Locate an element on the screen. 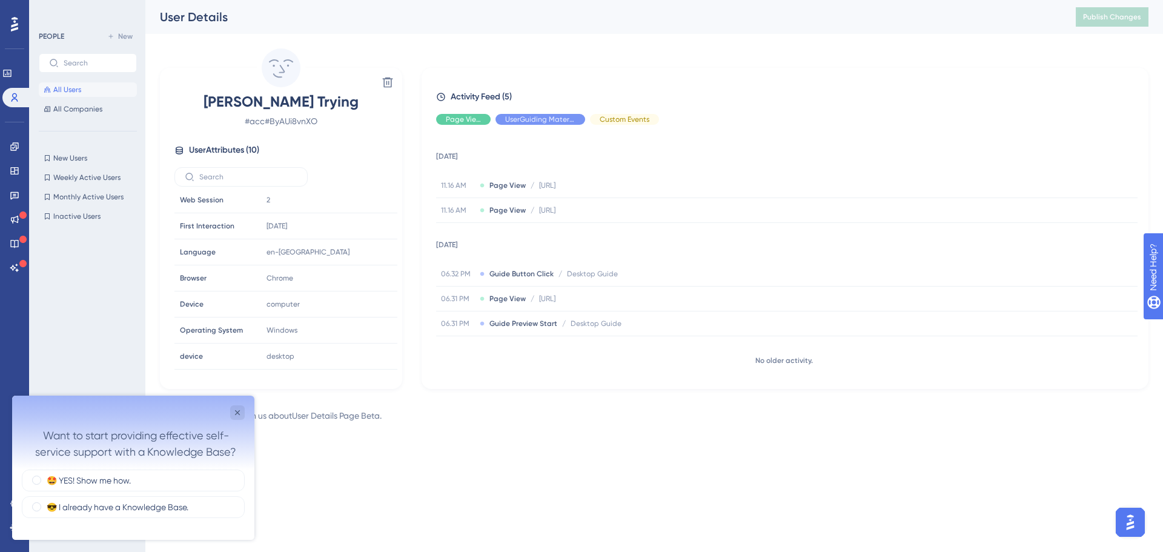 Image resolution: width=1163 pixels, height=552 pixels. span: Publish Changes is located at coordinates (1112, 17).